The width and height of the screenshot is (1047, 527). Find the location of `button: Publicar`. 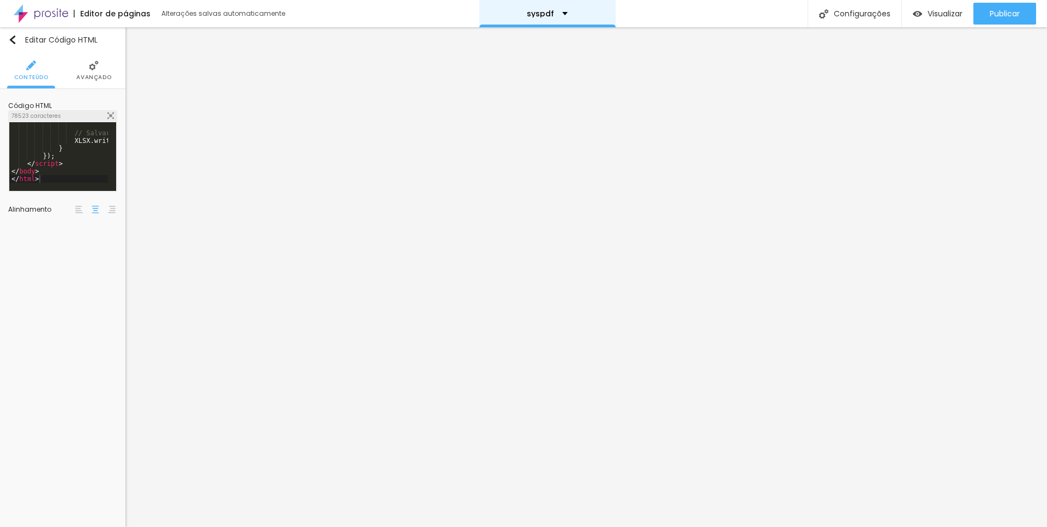

button: Publicar is located at coordinates (1005, 14).